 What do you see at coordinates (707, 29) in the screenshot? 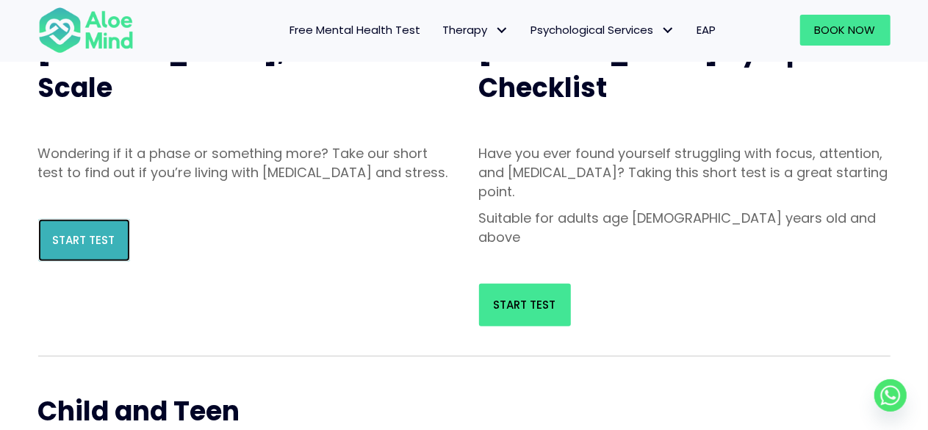
I see `span: EAP` at bounding box center [707, 29].